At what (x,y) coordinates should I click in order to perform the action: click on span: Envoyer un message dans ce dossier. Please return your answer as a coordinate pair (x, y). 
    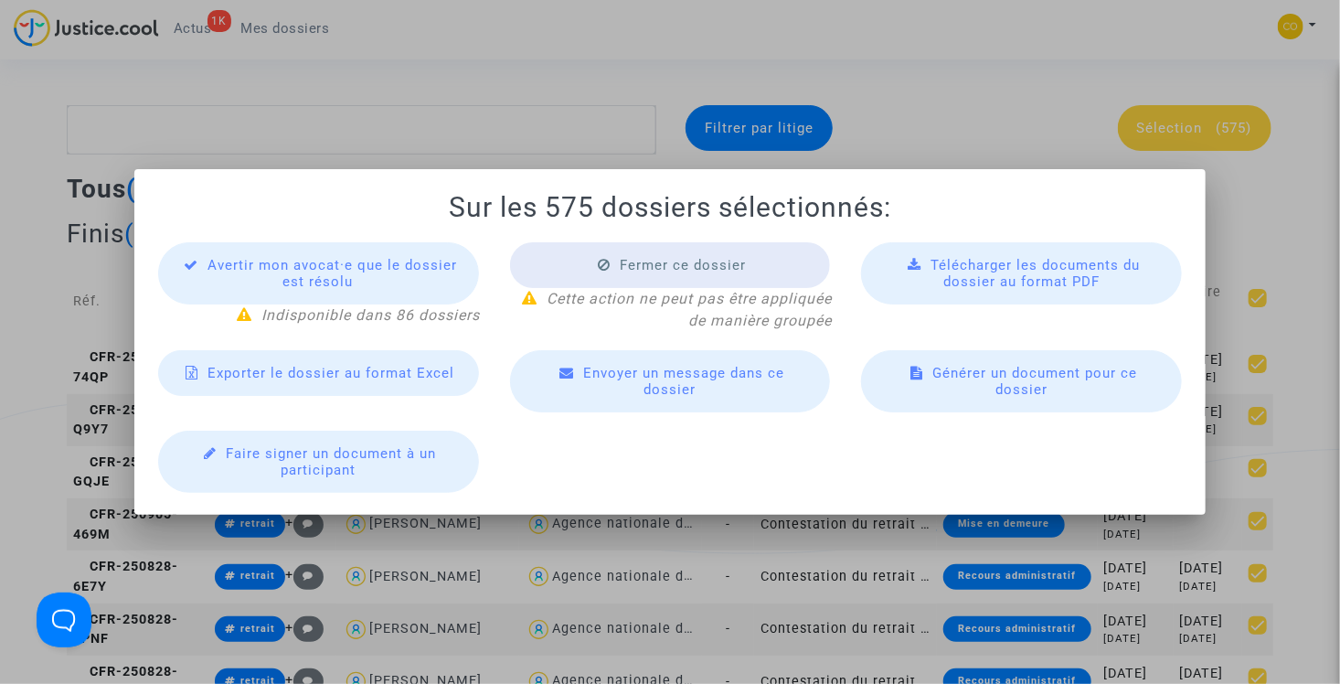
    Looking at the image, I should click on (684, 381).